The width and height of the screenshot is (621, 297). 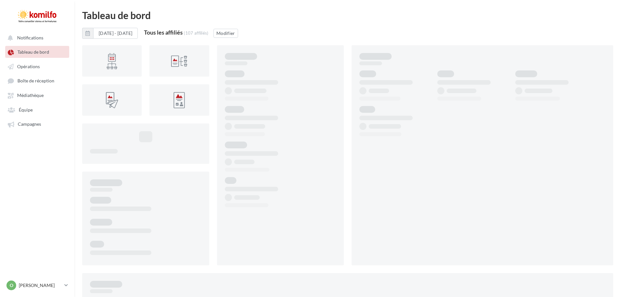 I want to click on div: Tableau de bord, so click(x=348, y=15).